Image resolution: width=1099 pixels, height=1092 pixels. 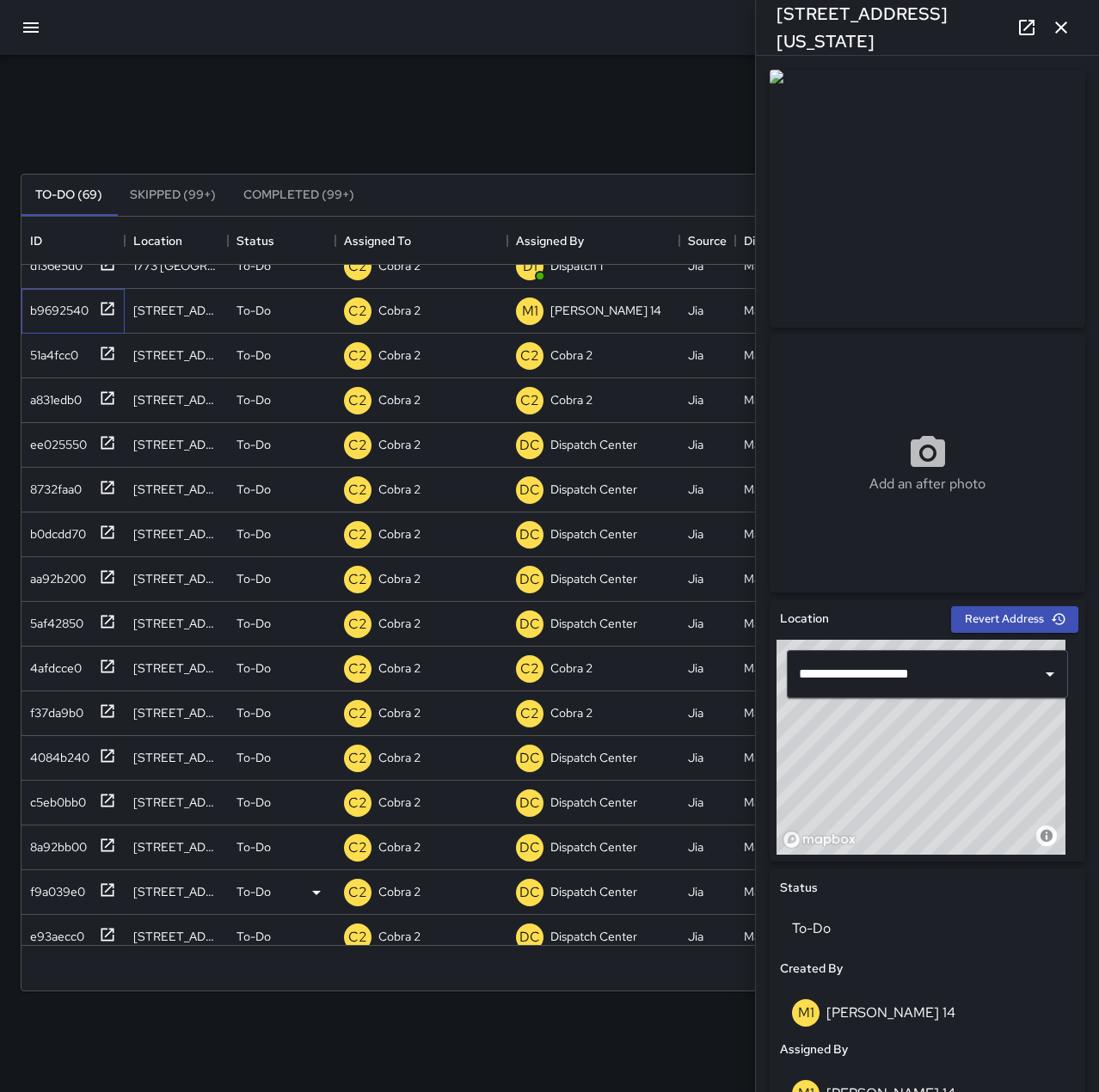 I want to click on div: Assigned By, so click(x=550, y=241).